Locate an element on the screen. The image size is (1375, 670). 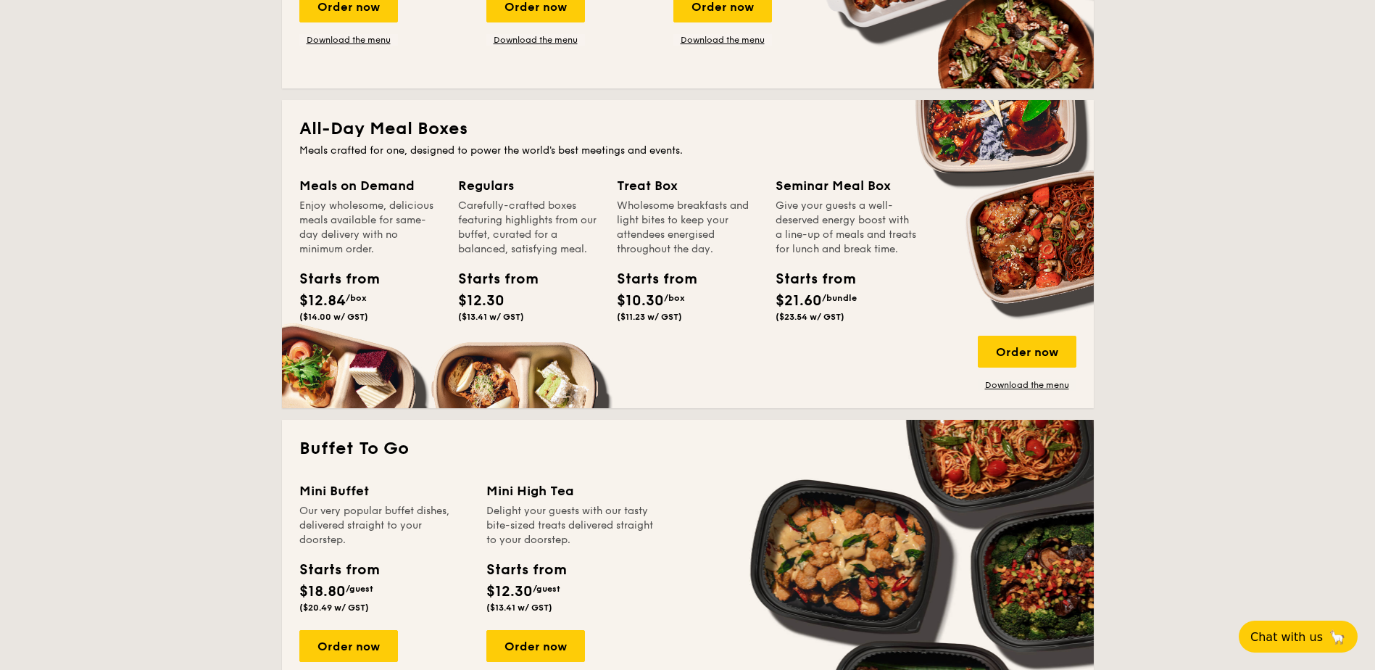
div: Enjoy wholesome, delicious meals available for same-day delivery with no minimum order. is located at coordinates (370, 228).